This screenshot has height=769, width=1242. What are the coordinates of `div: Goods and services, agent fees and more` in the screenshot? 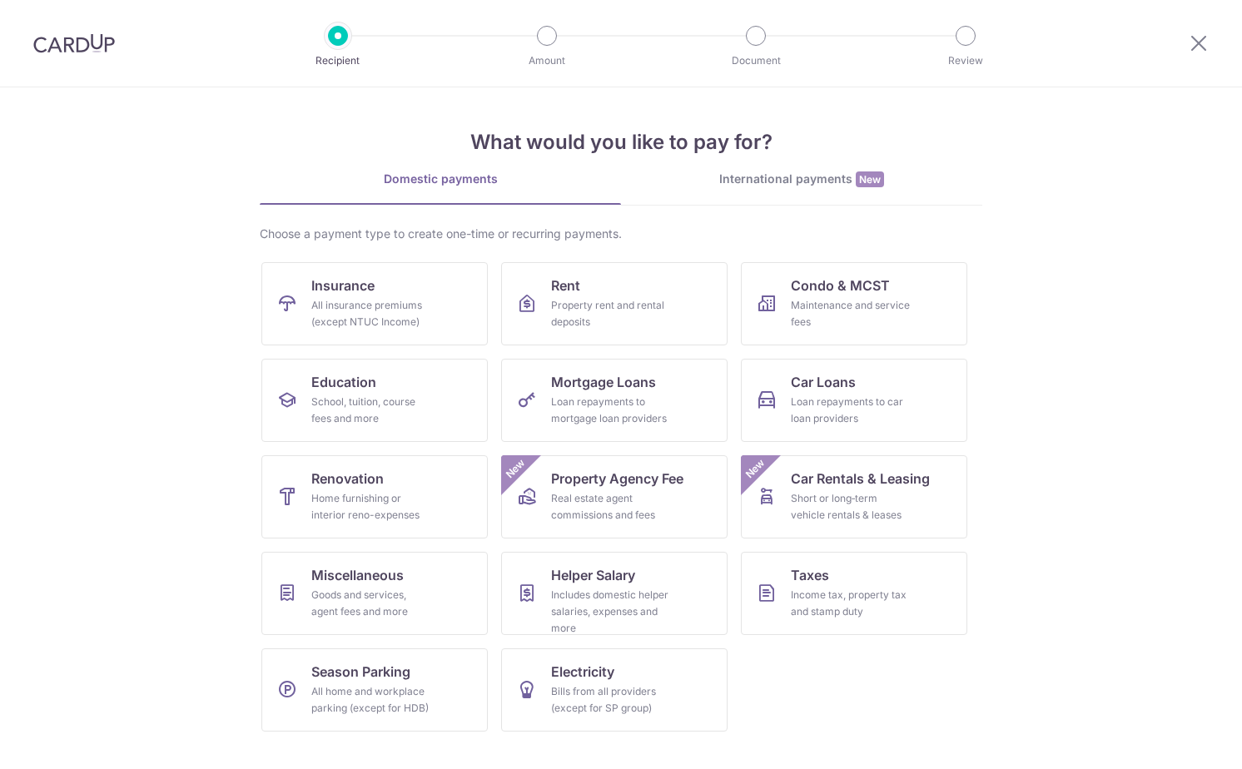 It's located at (371, 603).